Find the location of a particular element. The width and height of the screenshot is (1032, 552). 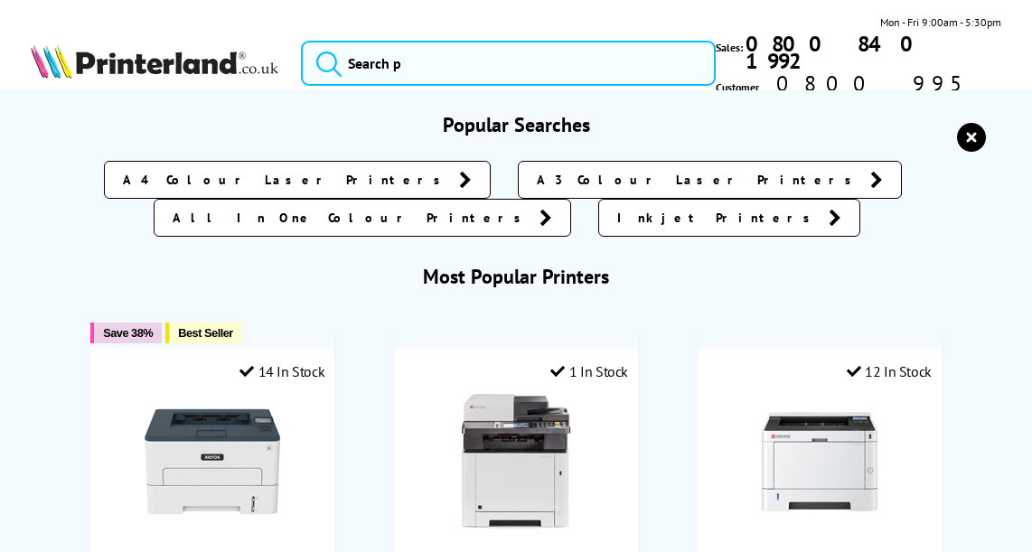

span: Inkjet Printers is located at coordinates (718, 218).